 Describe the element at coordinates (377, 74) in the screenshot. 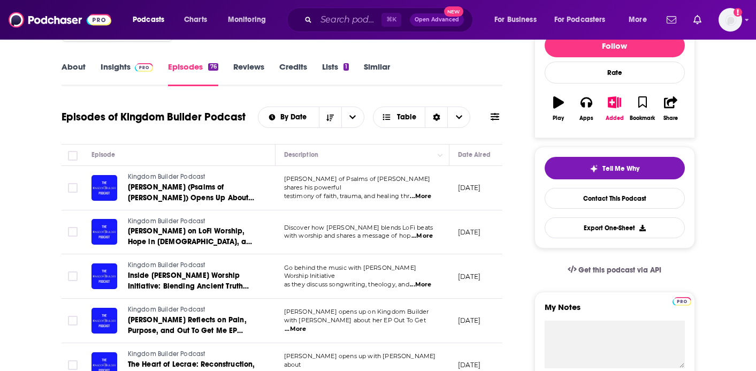

I see `a: Similar` at that location.